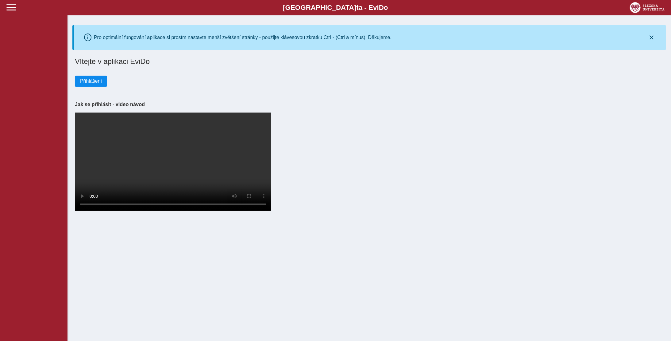  Describe the element at coordinates (369, 61) in the screenshot. I see `h1: Vítejte v aplikaci EviDo` at that location.